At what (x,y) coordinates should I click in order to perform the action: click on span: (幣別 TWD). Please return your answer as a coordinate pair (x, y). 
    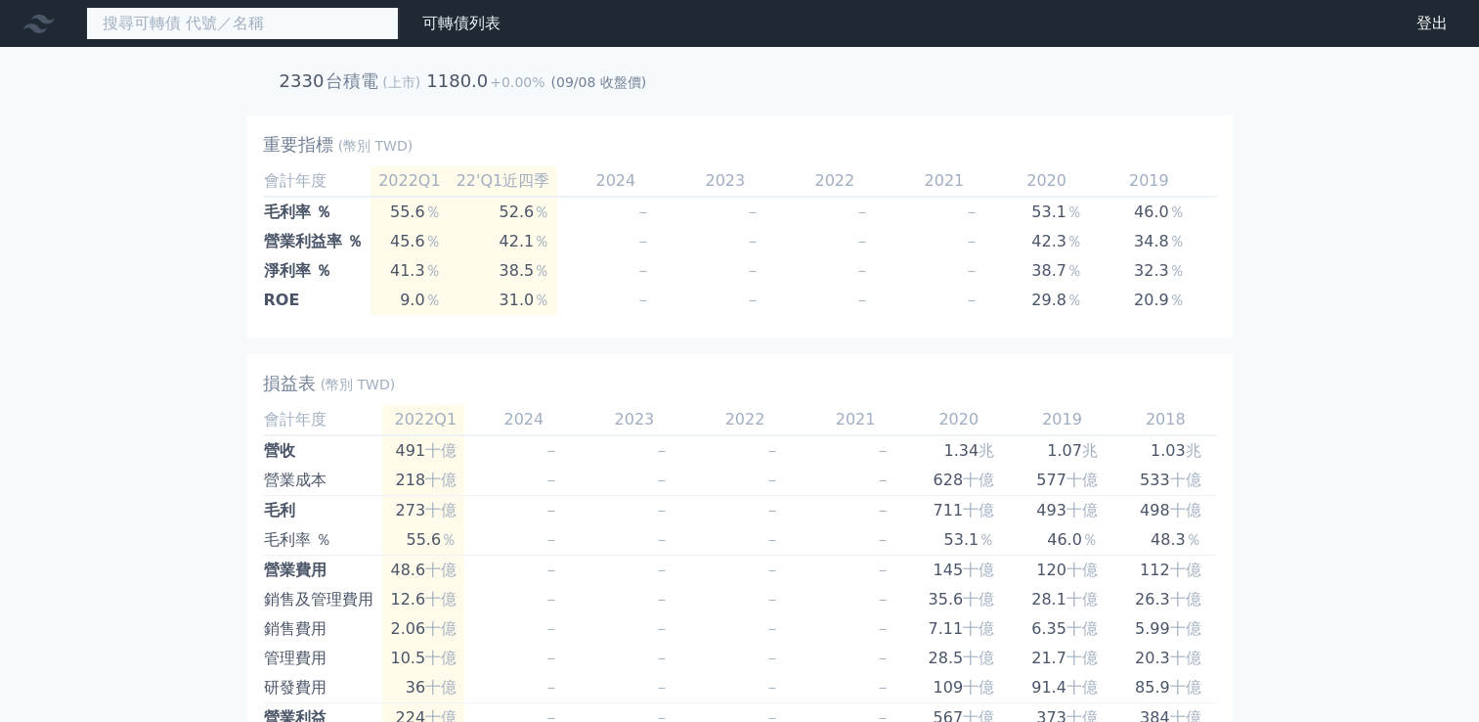
    Looking at the image, I should click on (375, 146).